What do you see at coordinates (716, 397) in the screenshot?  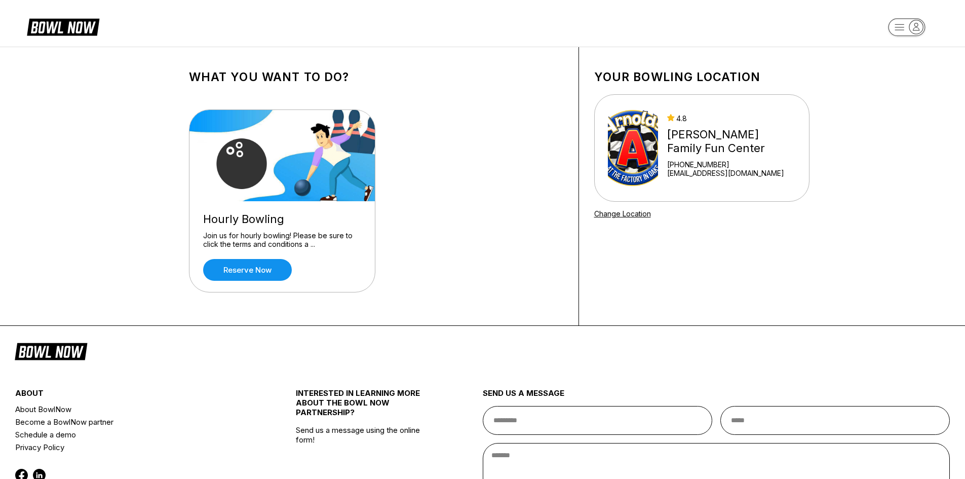 I see `div: send us a message` at bounding box center [716, 397].